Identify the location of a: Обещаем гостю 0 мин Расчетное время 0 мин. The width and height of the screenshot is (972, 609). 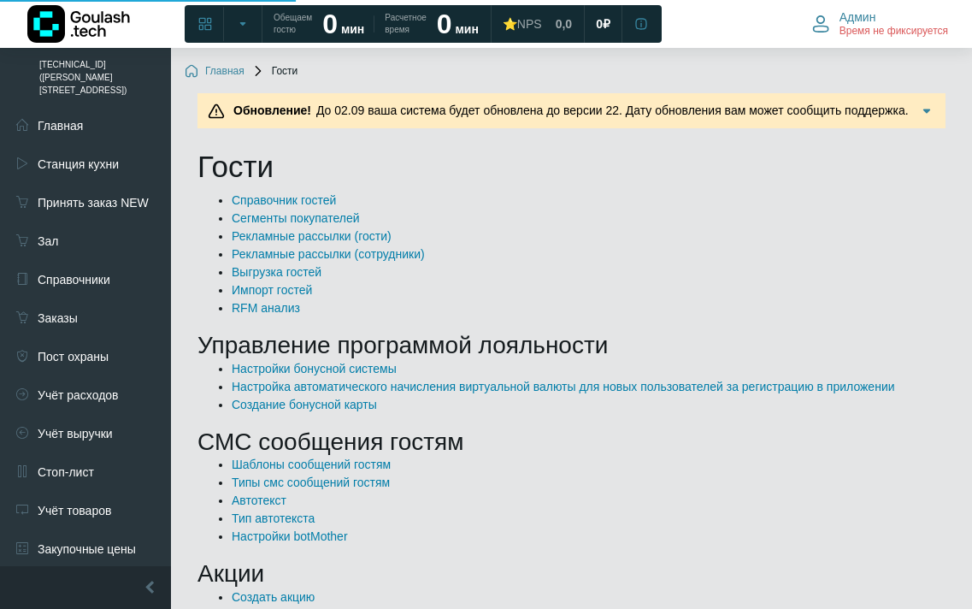
(376, 24).